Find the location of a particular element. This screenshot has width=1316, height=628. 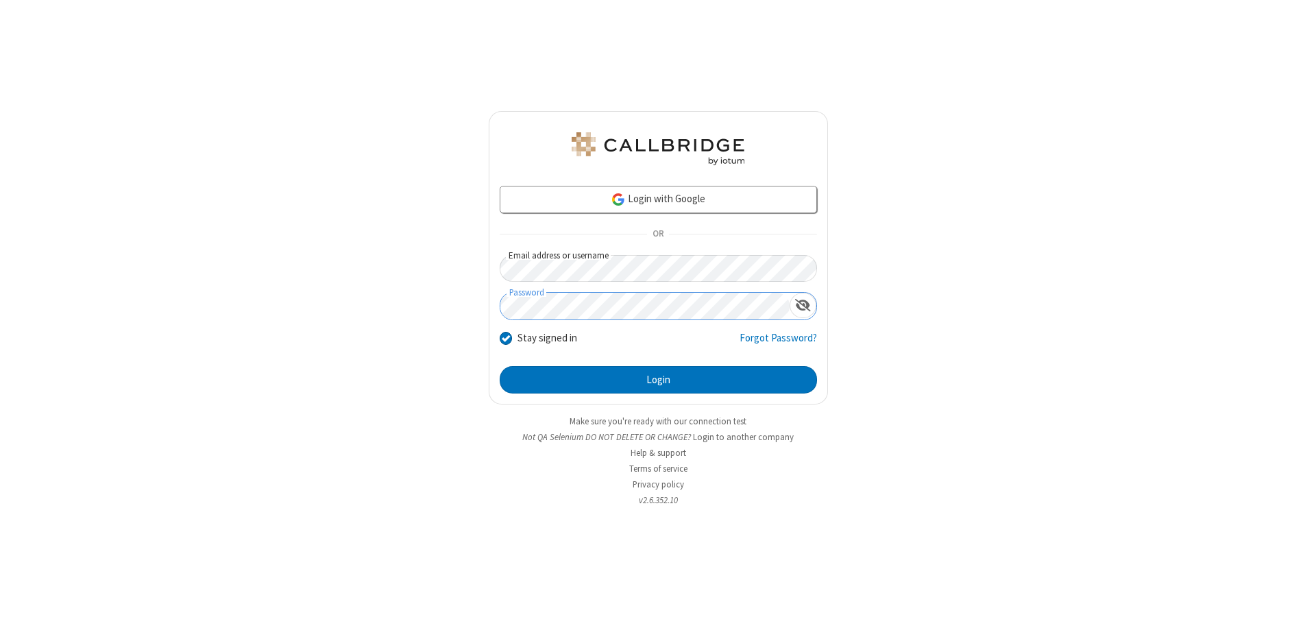

label: Stay signed in is located at coordinates (547, 338).